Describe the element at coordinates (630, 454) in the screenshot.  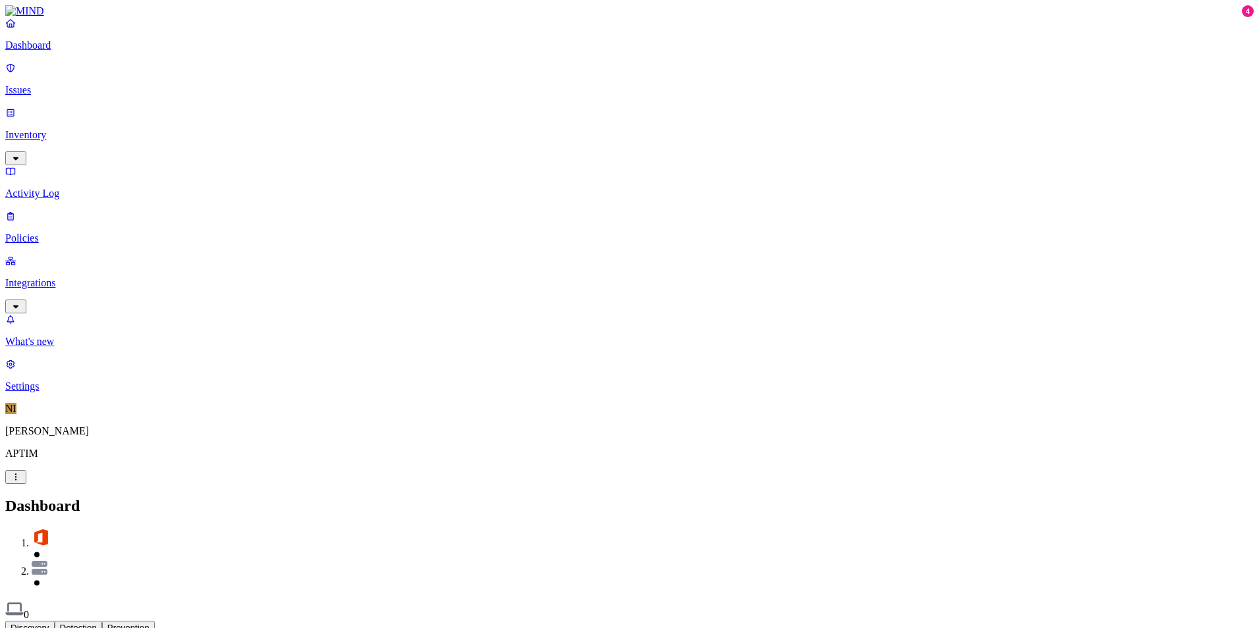
I see `p: APTIM` at that location.